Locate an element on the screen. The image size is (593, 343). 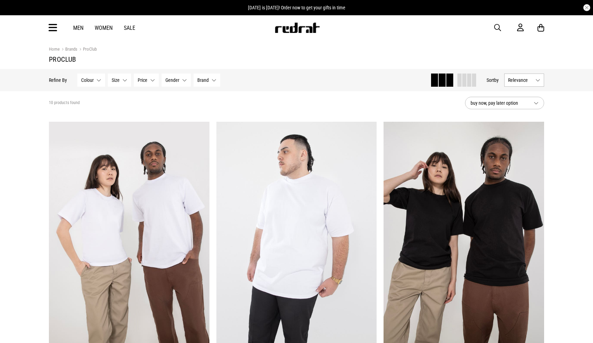
a: ProClub is located at coordinates (87, 50).